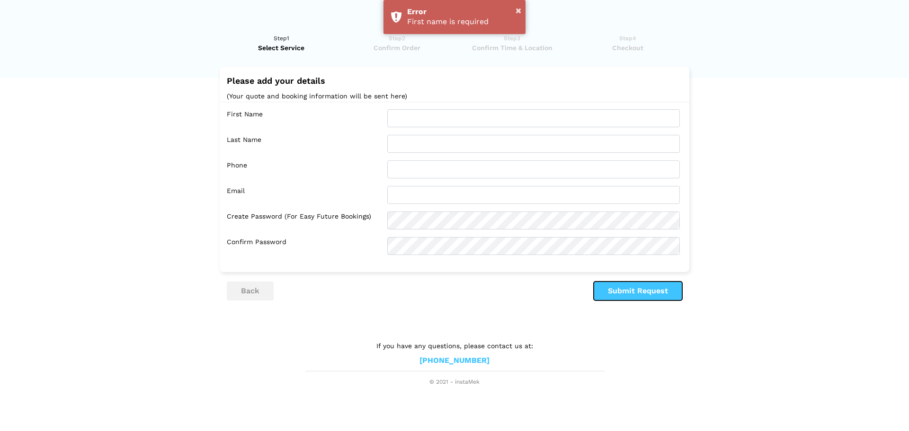  What do you see at coordinates (281, 48) in the screenshot?
I see `span: Select Service` at bounding box center [281, 48].